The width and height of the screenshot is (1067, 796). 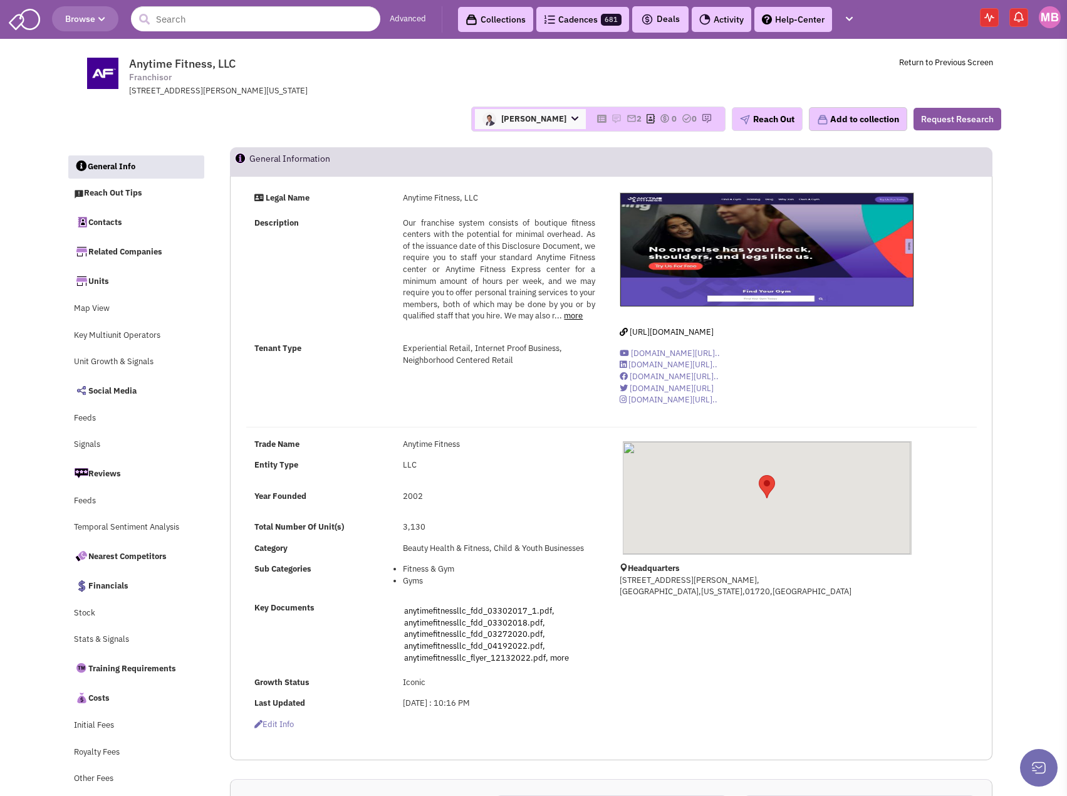 I want to click on a: anytimefitnessllc_fdd_04192022.pdf,, so click(x=474, y=645).